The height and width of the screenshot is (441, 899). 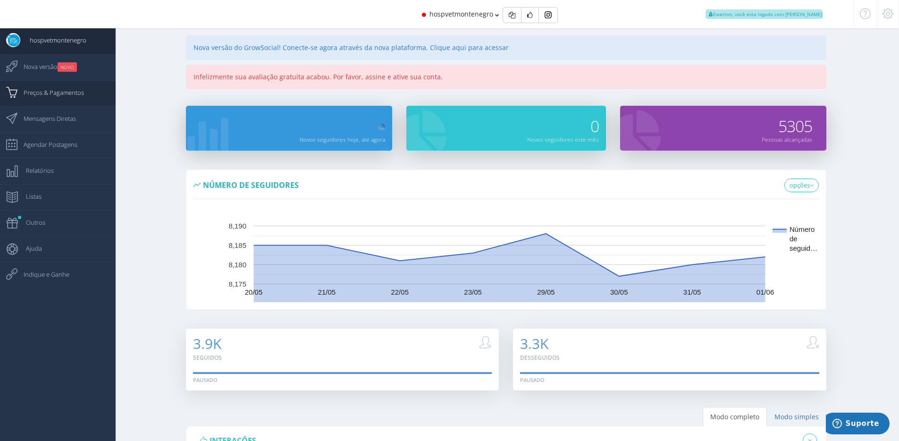 What do you see at coordinates (381, 128) in the screenshot?
I see `img: loader.gif` at bounding box center [381, 128].